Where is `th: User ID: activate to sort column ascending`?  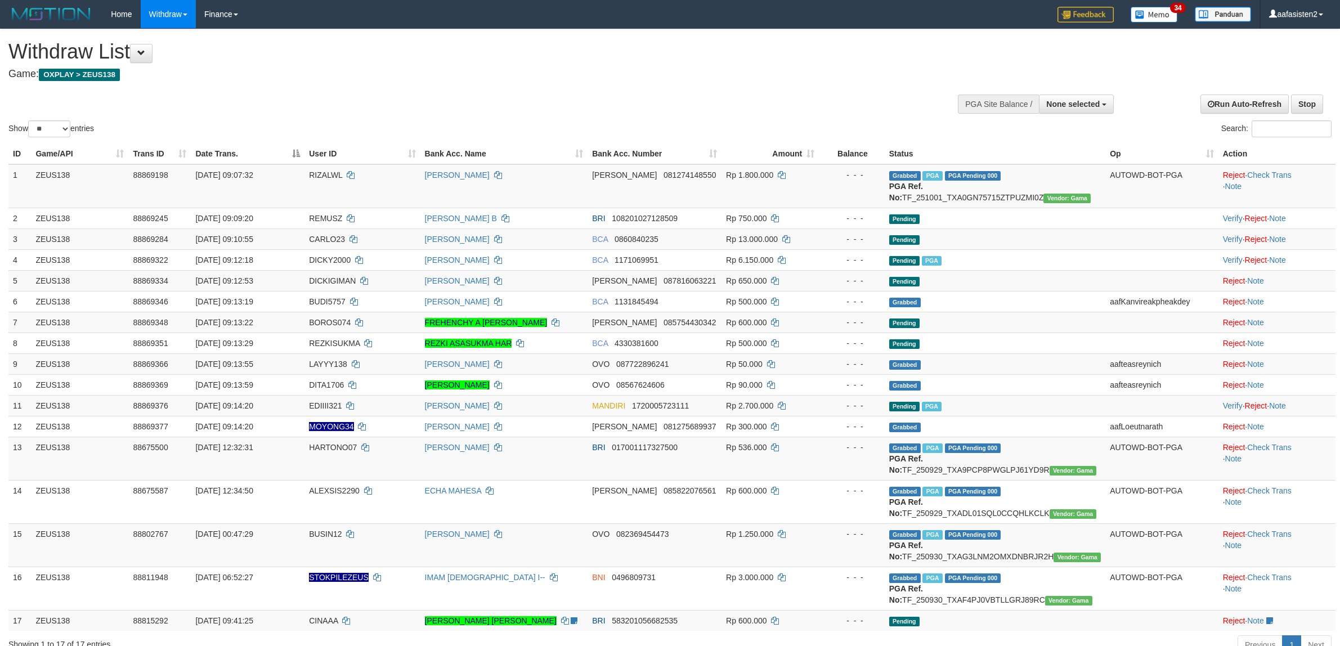 th: User ID: activate to sort column ascending is located at coordinates (362, 154).